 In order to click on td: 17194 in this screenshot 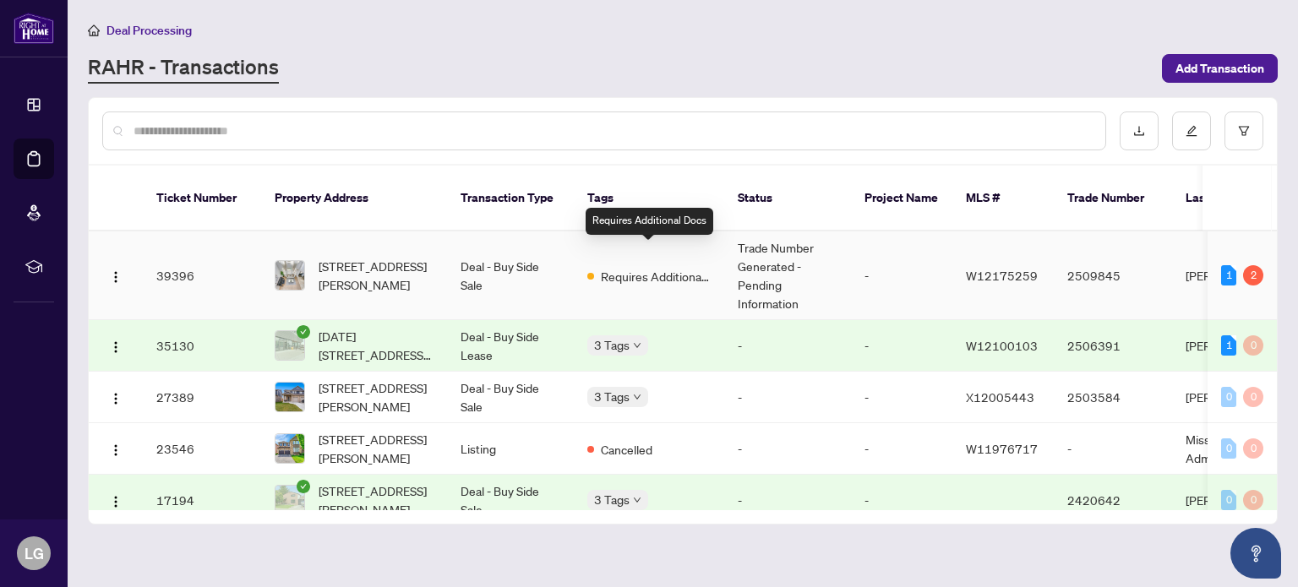, I will do `click(202, 500)`.